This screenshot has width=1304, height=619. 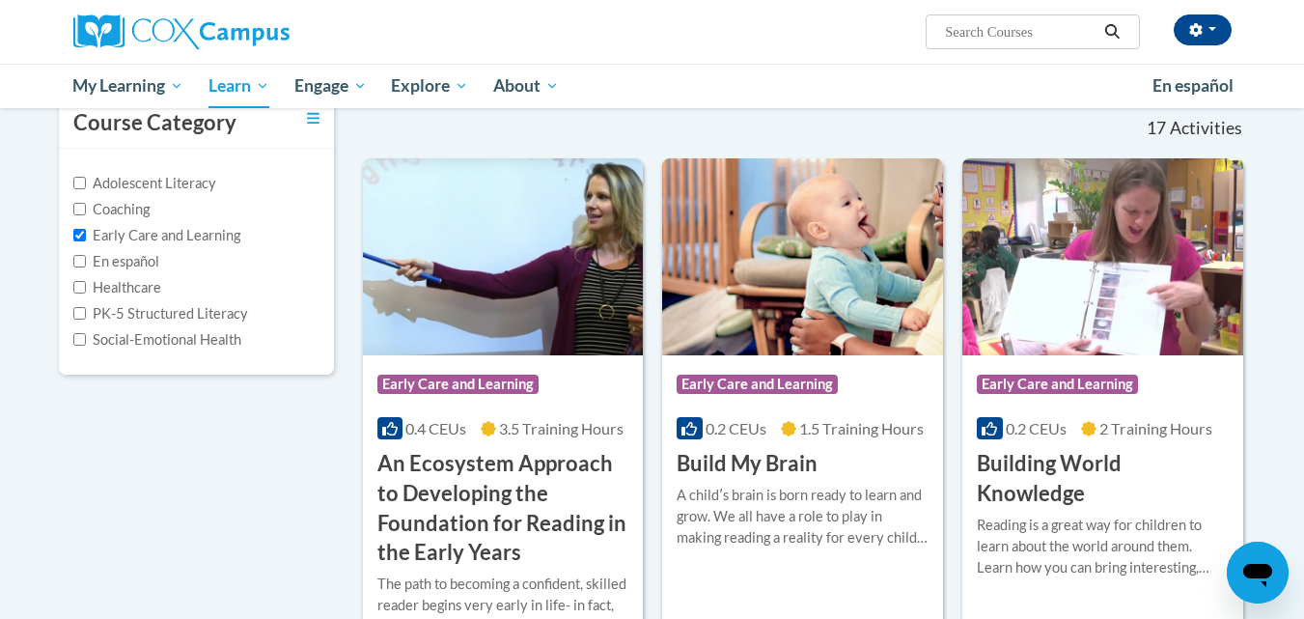 What do you see at coordinates (160, 314) in the screenshot?
I see `label: PK-5 Structured Literacy` at bounding box center [160, 314].